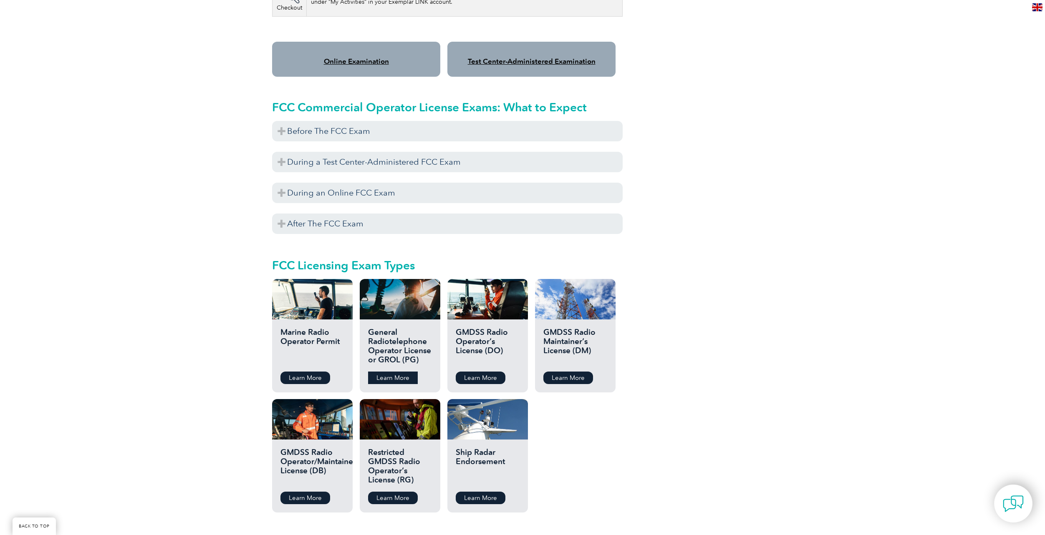 This screenshot has width=1045, height=535. Describe the element at coordinates (487, 467) in the screenshot. I see `h2: Ship Radar Endorsement` at that location.